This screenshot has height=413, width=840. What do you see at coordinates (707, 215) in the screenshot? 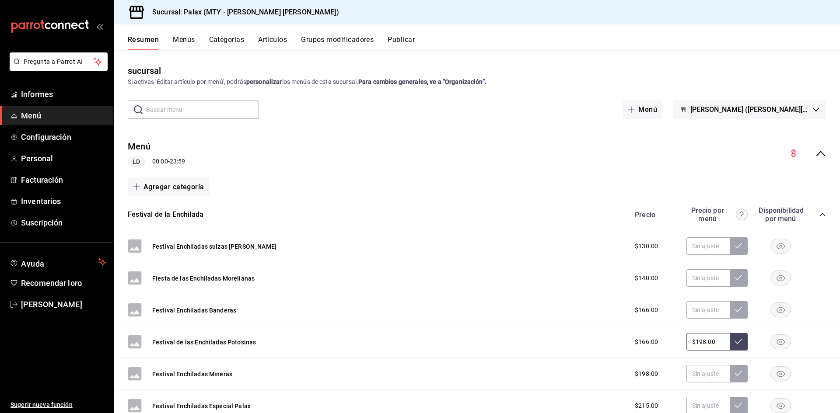
I see `font: Precio por menú` at bounding box center [707, 215].